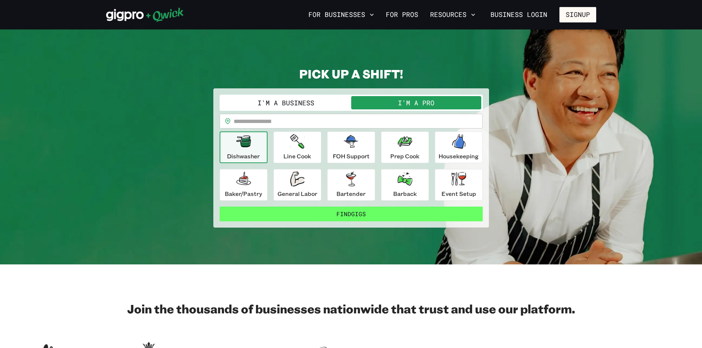 This screenshot has height=348, width=702. Describe the element at coordinates (351, 156) in the screenshot. I see `p: FOH Support` at that location.